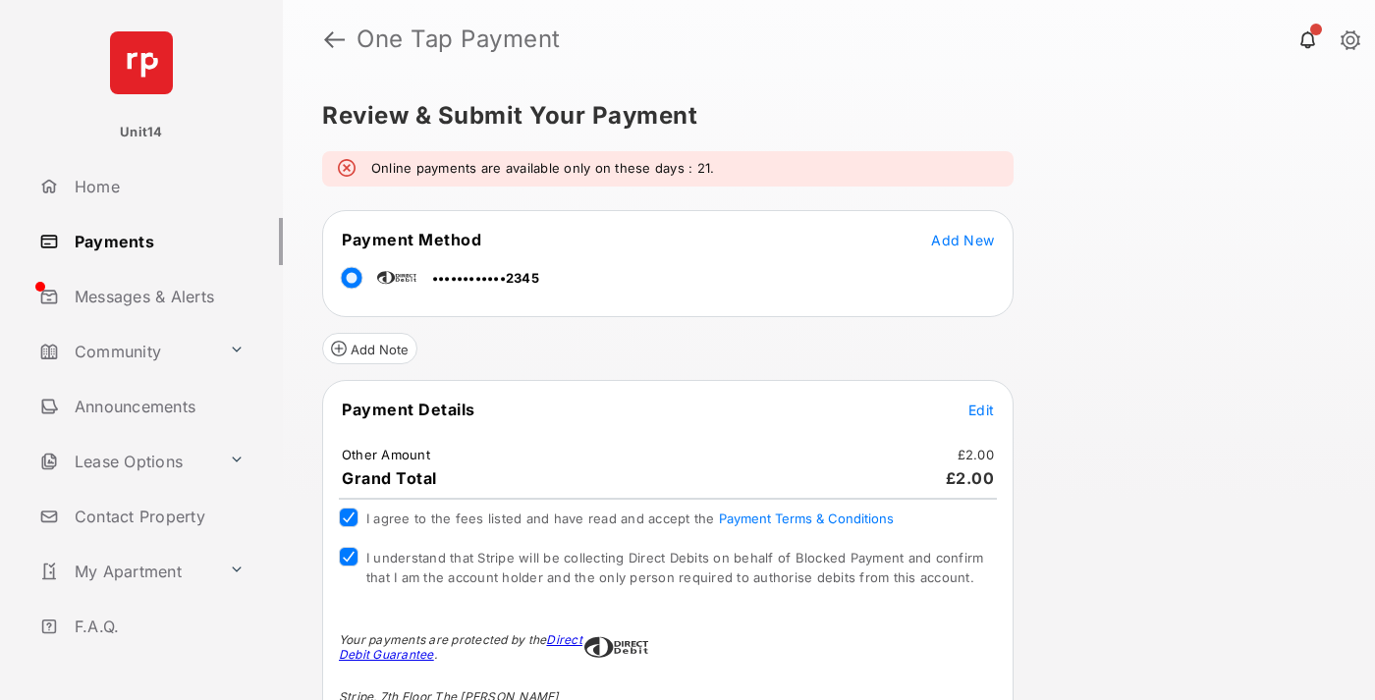 This screenshot has width=1375, height=700. Describe the element at coordinates (126, 352) in the screenshot. I see `a: Community` at that location.